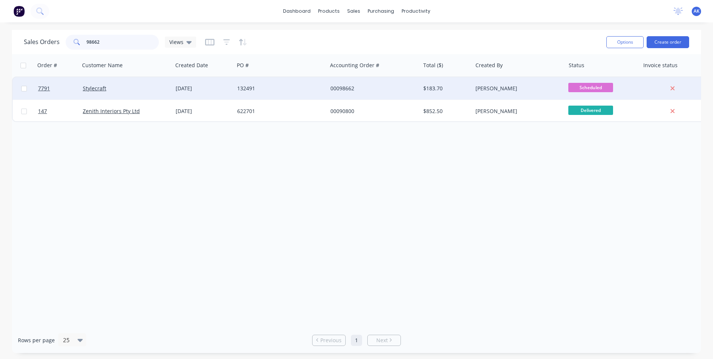 Image resolution: width=713 pixels, height=359 pixels. Describe the element at coordinates (668, 42) in the screenshot. I see `button: Create order` at that location.